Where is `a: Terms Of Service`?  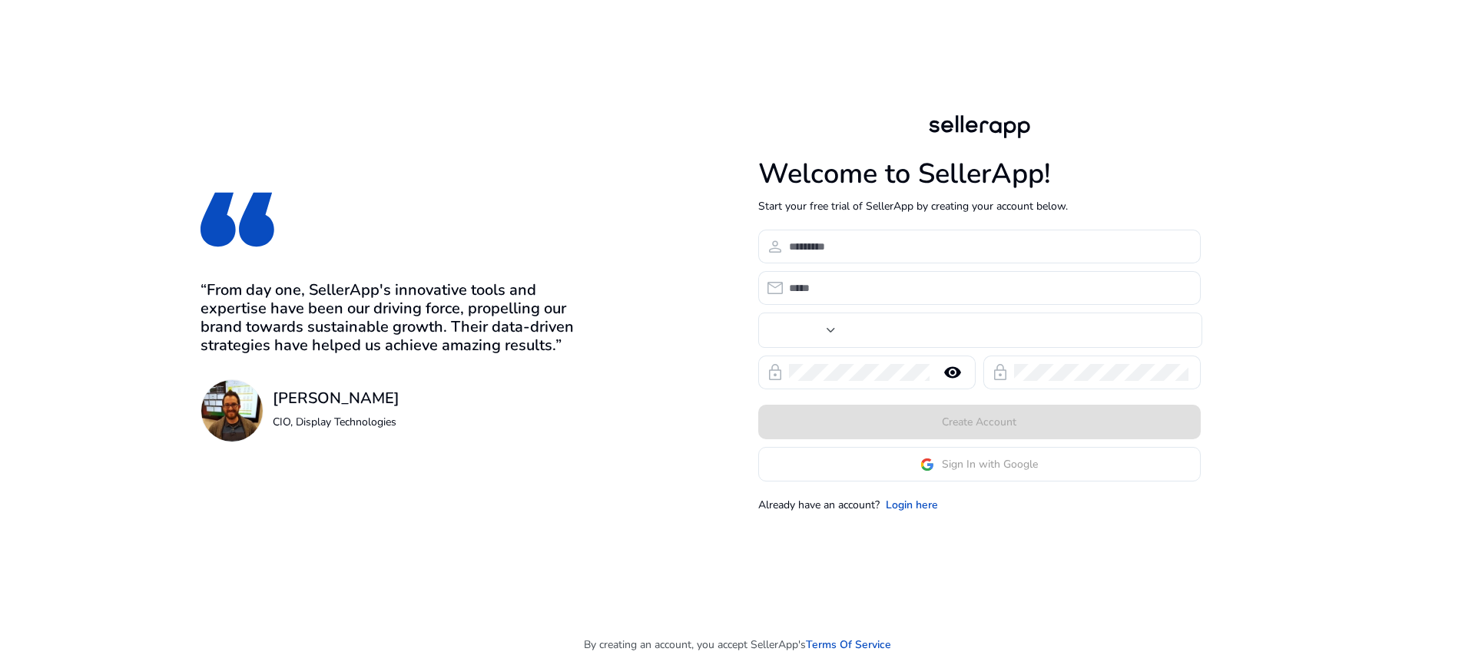
a: Terms Of Service is located at coordinates (848, 644).